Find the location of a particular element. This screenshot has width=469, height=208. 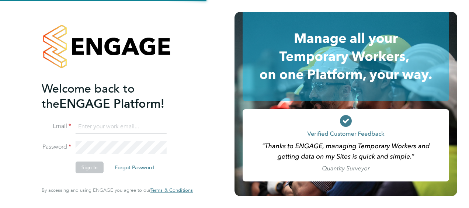

span: By accessing and using ENGAGE you agree to our is located at coordinates (117, 190).